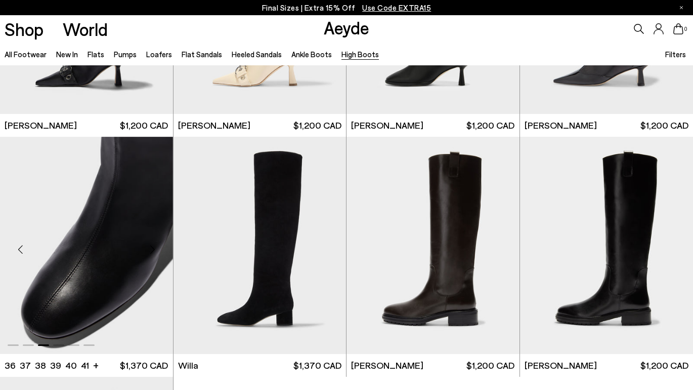 The image size is (693, 390). What do you see at coordinates (125, 54) in the screenshot?
I see `a: Pumps` at bounding box center [125, 54].